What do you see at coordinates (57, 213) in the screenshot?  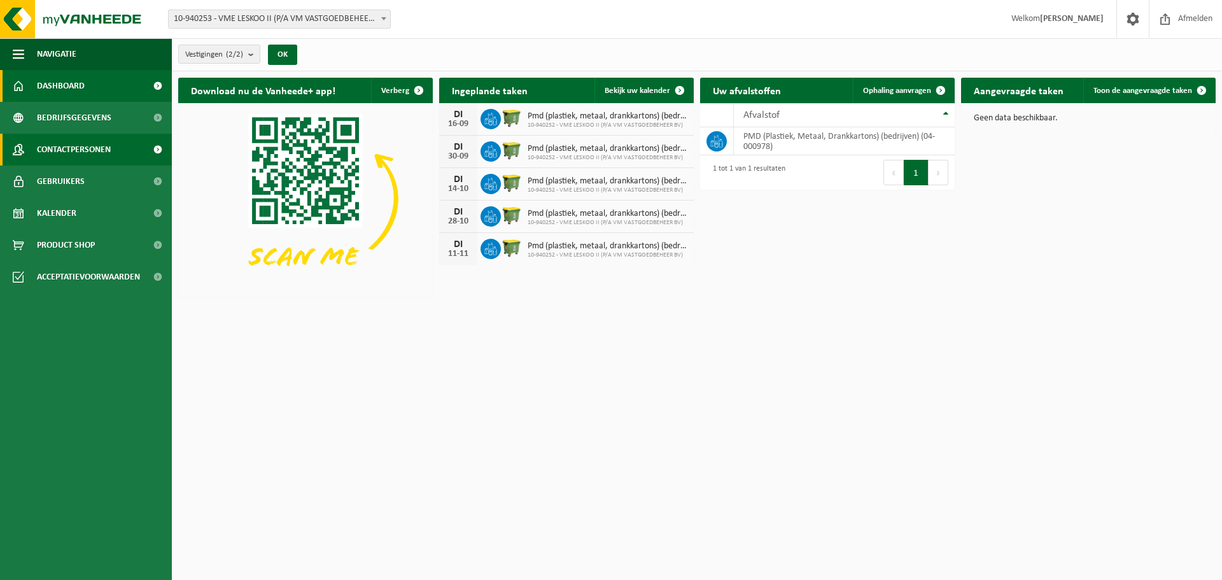 I see `span: Kalender` at bounding box center [57, 213].